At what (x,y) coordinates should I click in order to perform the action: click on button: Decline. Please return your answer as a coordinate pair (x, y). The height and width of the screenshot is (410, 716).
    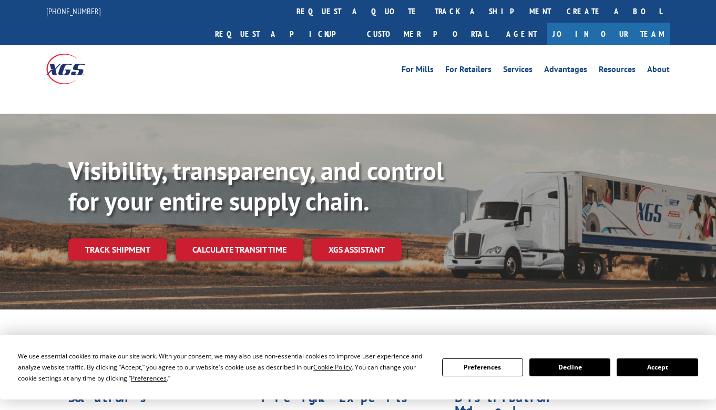
    Looking at the image, I should click on (570, 367).